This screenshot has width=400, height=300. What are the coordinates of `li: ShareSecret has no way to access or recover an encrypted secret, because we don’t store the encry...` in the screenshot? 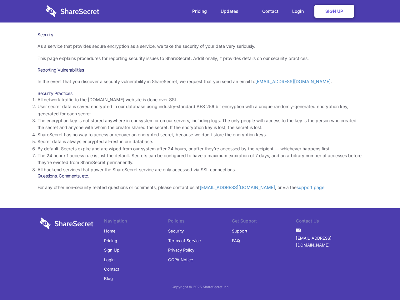 It's located at (200, 135).